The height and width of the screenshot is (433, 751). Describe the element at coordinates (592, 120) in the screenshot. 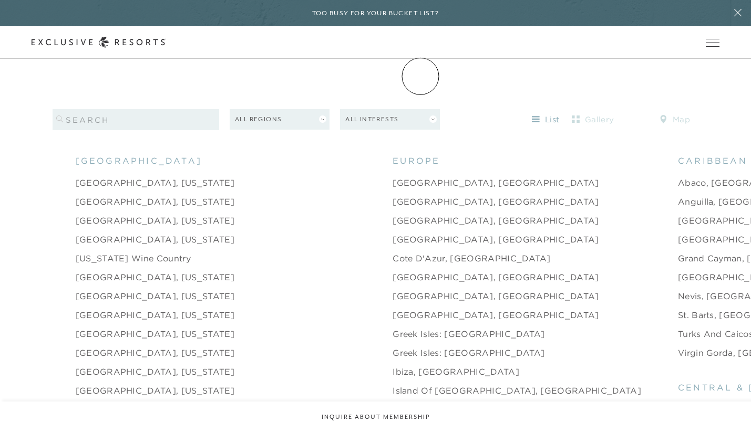

I see `button: gallery` at that location.